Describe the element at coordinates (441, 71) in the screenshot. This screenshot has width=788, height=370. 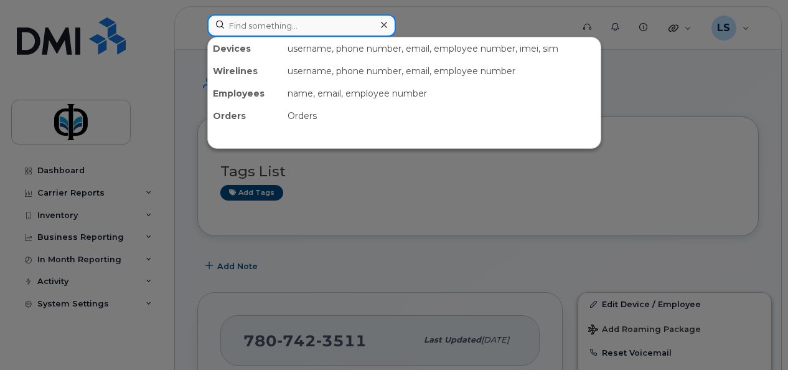
I see `div: username, phone number, email, employee number` at that location.